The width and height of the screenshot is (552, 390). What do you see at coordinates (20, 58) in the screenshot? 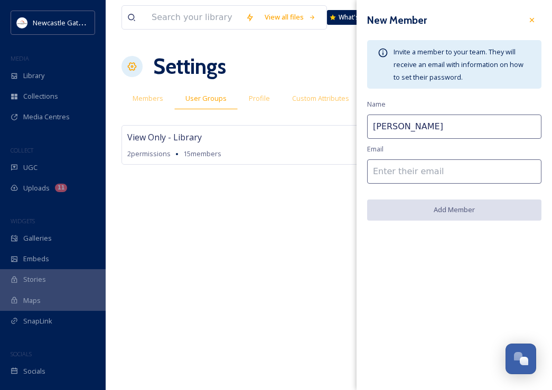
I see `span: MEDIA` at bounding box center [20, 58].